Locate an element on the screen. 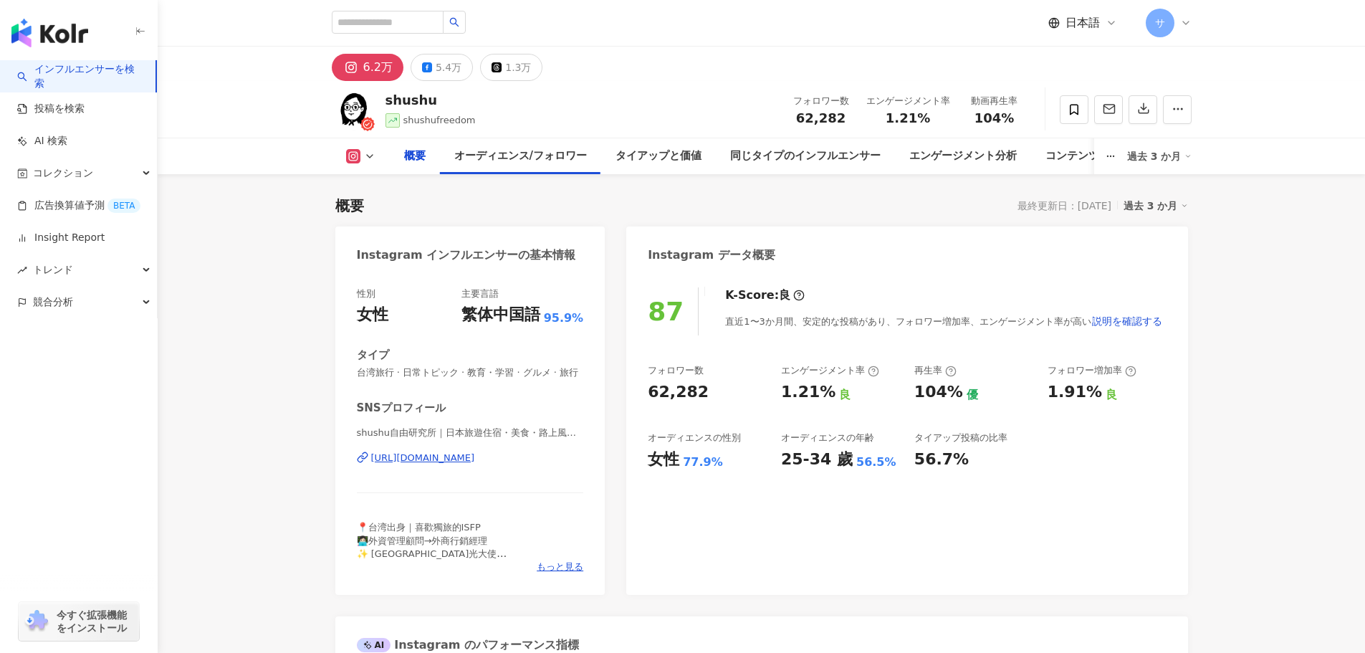  div: 繁体中国語 is located at coordinates (501, 315).